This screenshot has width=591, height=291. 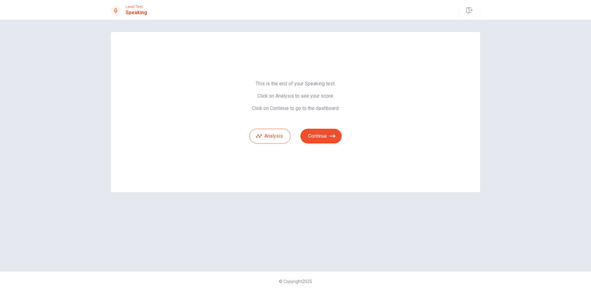 What do you see at coordinates (295, 281) in the screenshot?
I see `span: © Copyright 2025` at bounding box center [295, 281].